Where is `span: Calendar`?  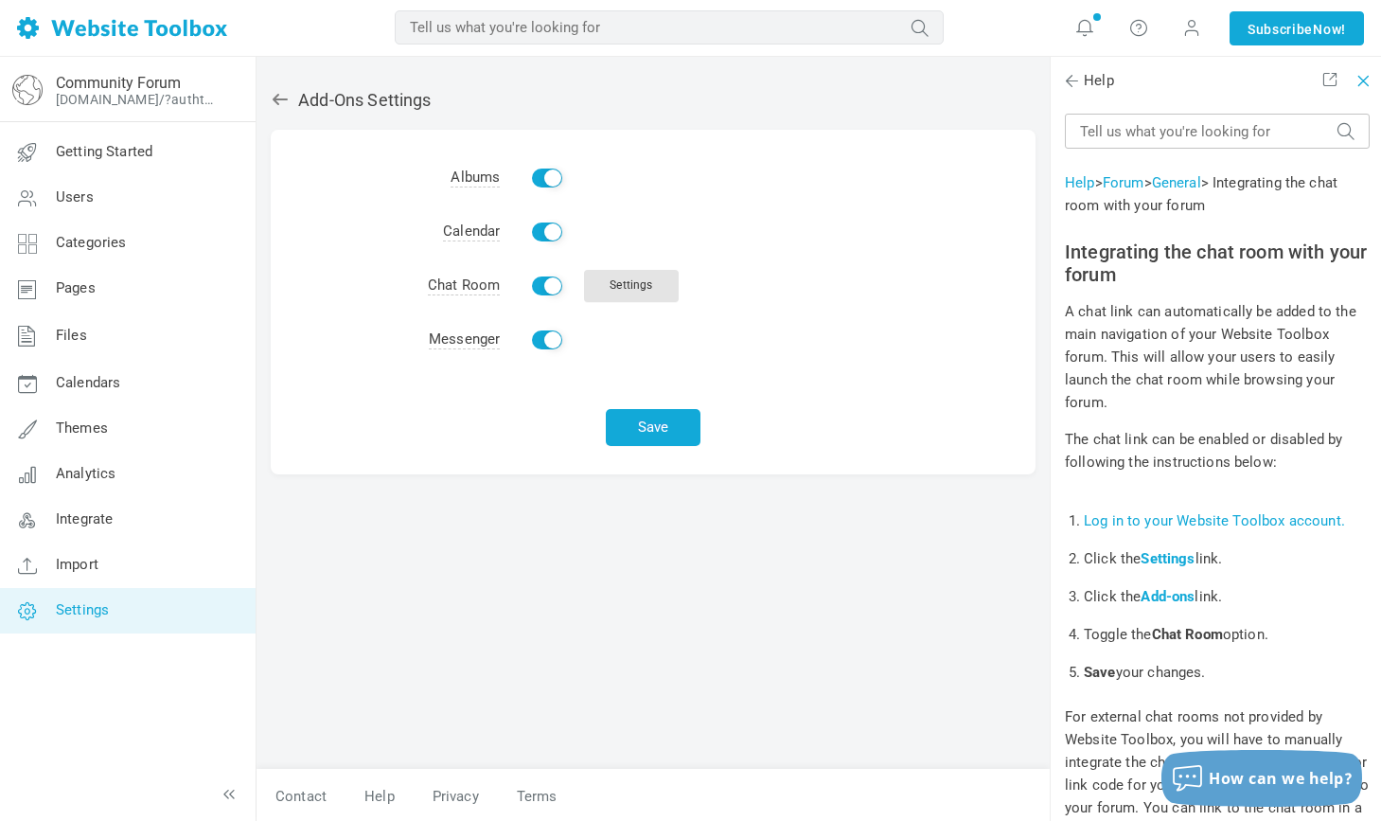
span: Calendar is located at coordinates (472, 232).